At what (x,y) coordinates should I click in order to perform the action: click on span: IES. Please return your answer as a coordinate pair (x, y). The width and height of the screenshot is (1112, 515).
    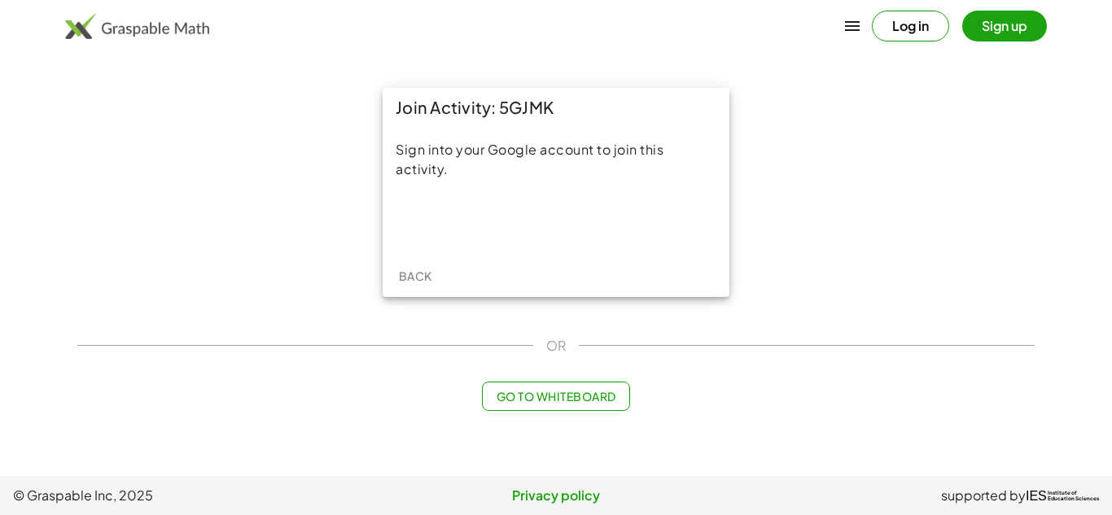
    Looking at the image, I should click on (1036, 496).